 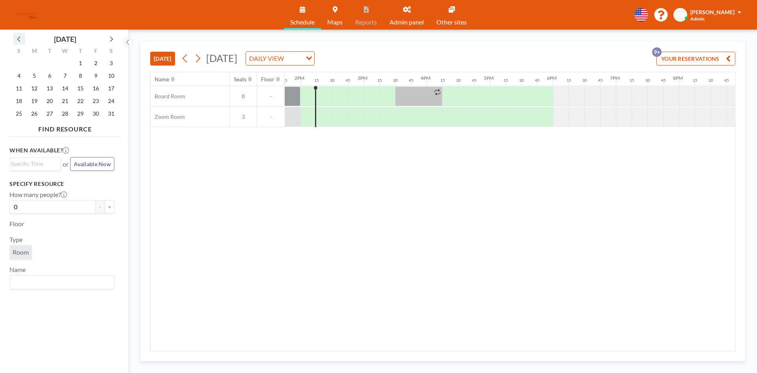 What do you see at coordinates (65, 114) in the screenshot?
I see `span: Wednesday, January 28, 2026` at bounding box center [65, 114].